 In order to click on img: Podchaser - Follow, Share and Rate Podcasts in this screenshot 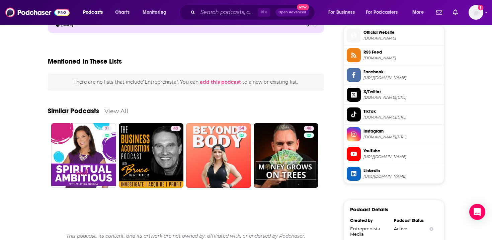, I will do `click(37, 12)`.